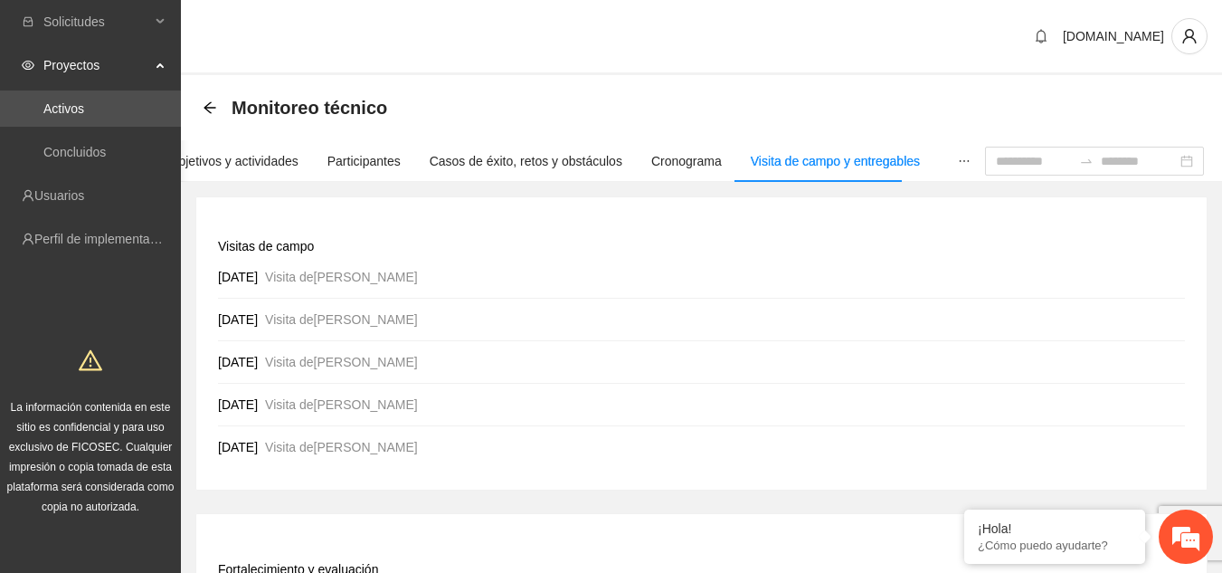 Image resolution: width=1222 pixels, height=573 pixels. I want to click on div: Cronograma, so click(686, 161).